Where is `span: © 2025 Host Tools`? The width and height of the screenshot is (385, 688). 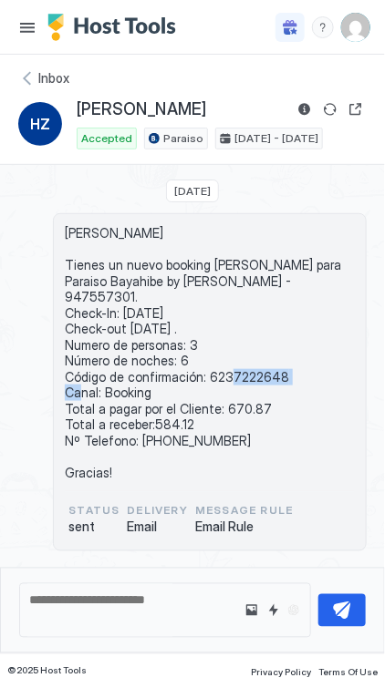
span: © 2025 Host Tools is located at coordinates (46, 671).